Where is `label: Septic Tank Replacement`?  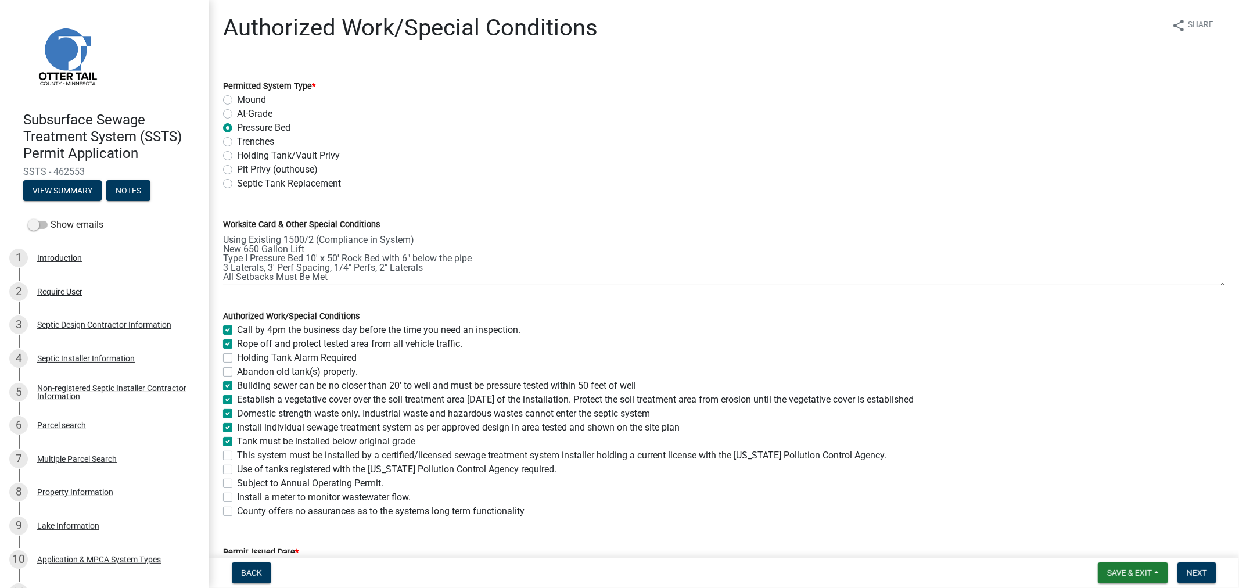
label: Septic Tank Replacement is located at coordinates (289, 184).